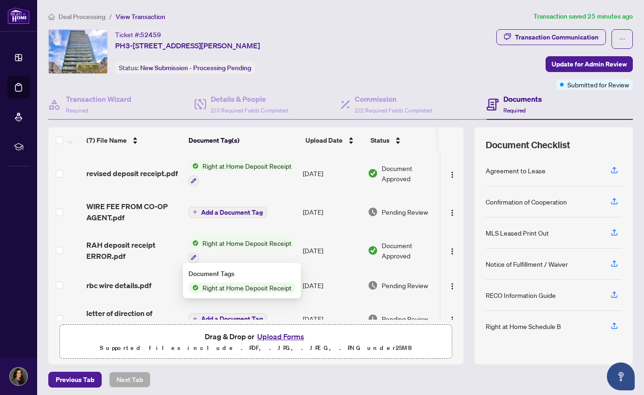  I want to click on span: Previous Tab, so click(75, 379).